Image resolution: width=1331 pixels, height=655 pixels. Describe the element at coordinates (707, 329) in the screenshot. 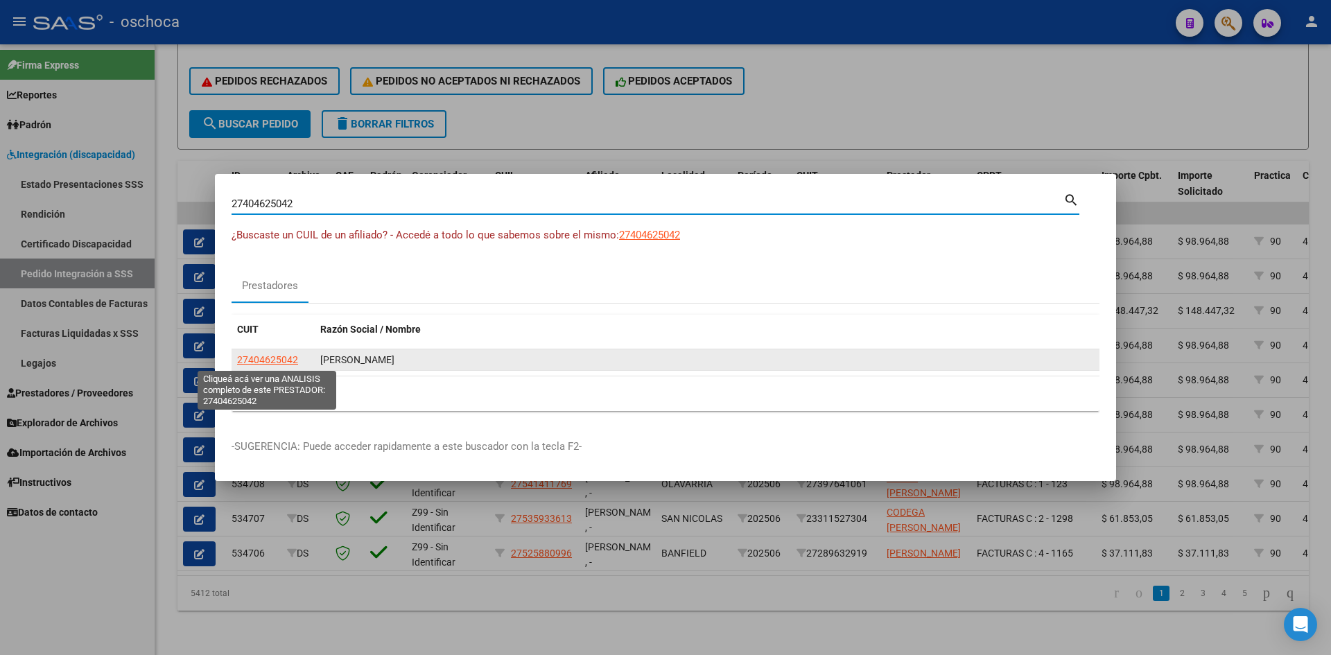

I see `datatable-header-cell: Razón Social / Nombre` at that location.